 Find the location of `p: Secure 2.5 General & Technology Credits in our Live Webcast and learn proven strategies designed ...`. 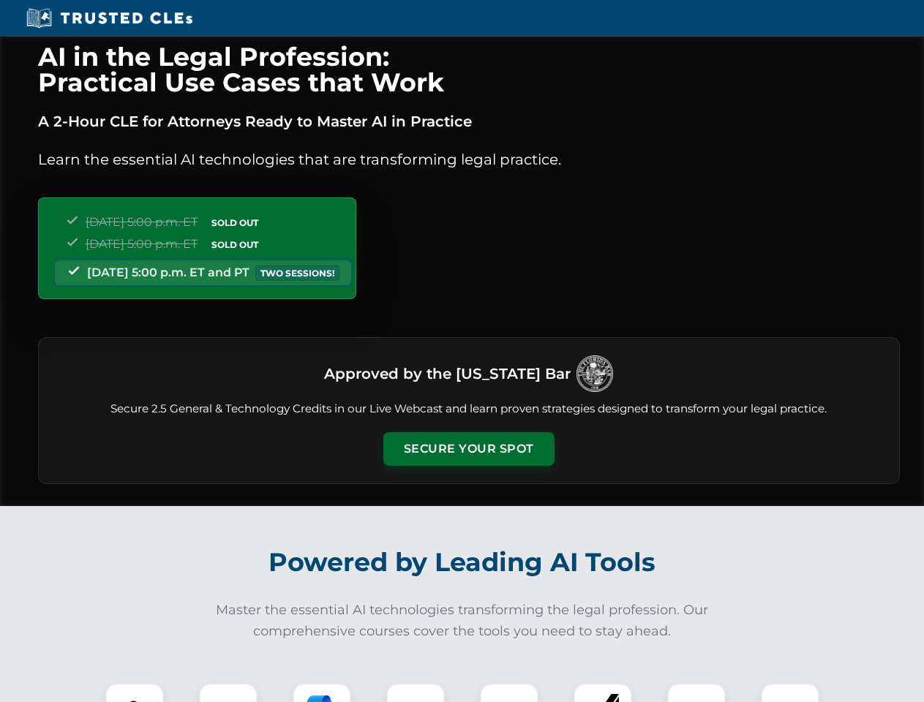

p: Secure 2.5 General & Technology Credits in our Live Webcast and learn proven strategies designed ... is located at coordinates (469, 409).